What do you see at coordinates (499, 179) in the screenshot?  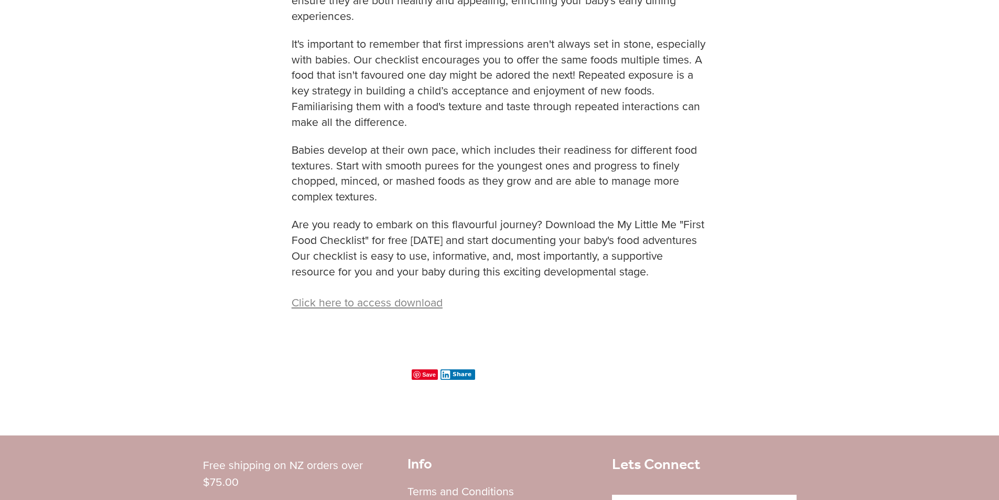 I see `p: Babies develop at their own pace, which includes their readiness for different food textures. Sta...` at bounding box center [499, 179].